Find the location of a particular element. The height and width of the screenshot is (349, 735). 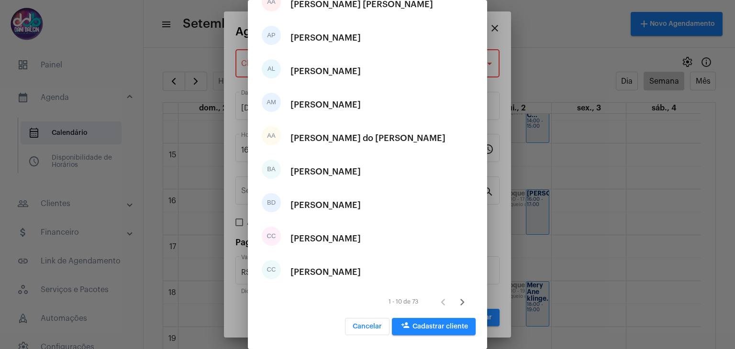

span: Cadastrar cliente is located at coordinates (433, 327).